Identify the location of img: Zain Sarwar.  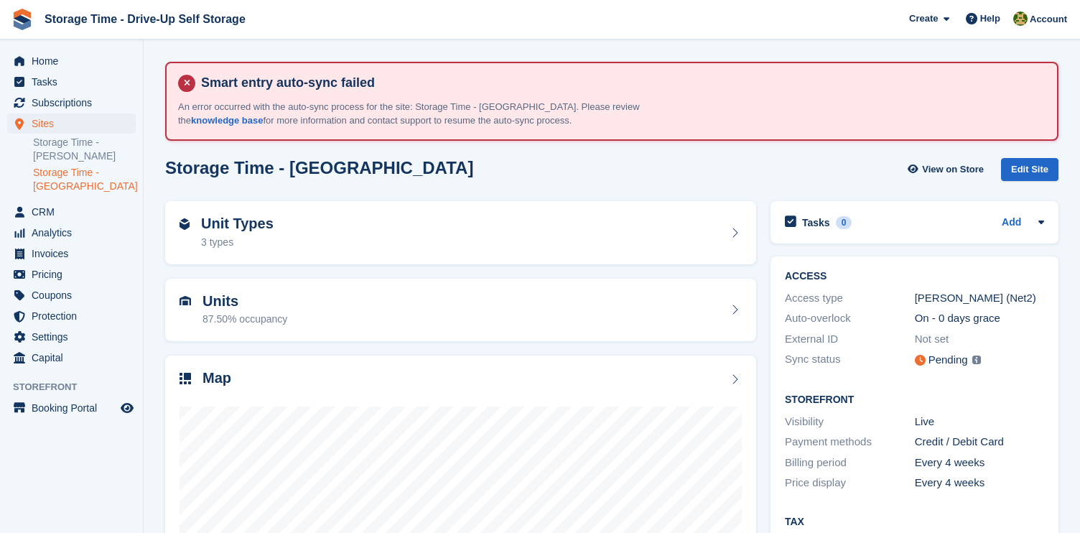
(1021, 19).